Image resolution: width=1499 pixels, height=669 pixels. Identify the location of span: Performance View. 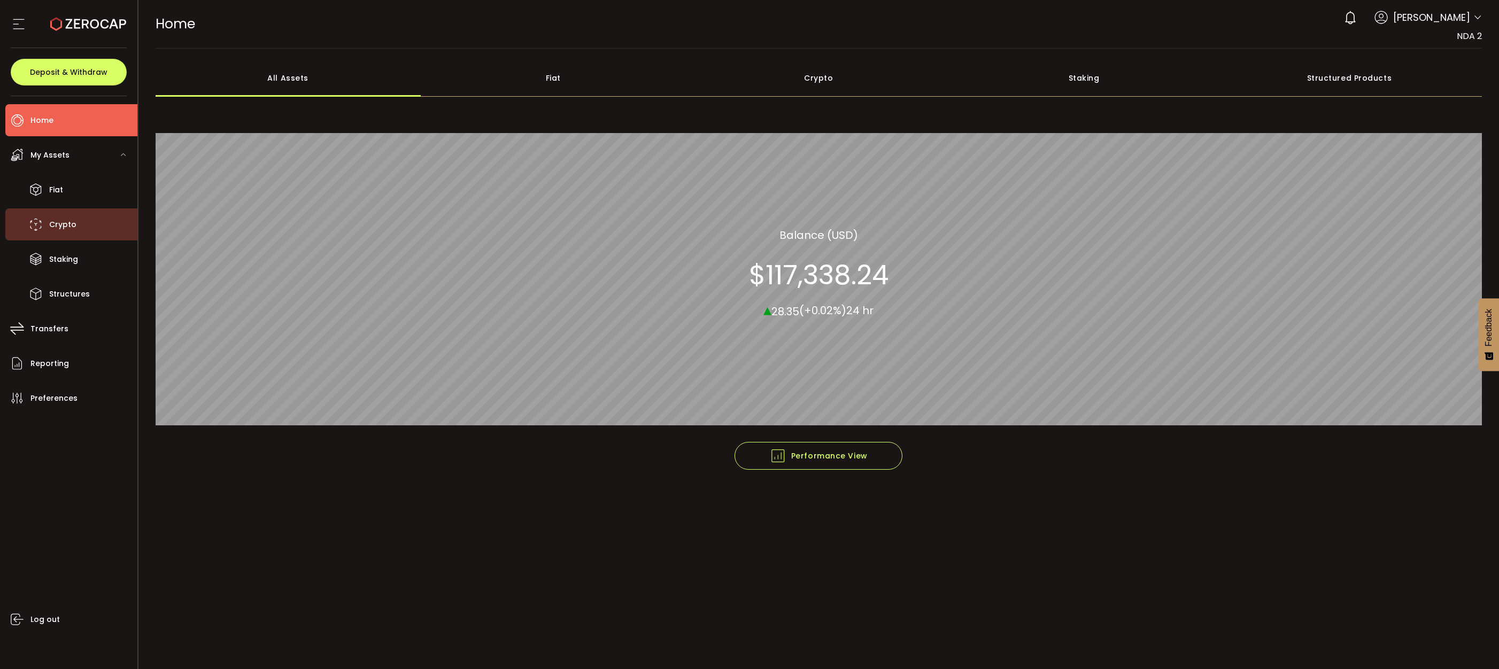
(819, 456).